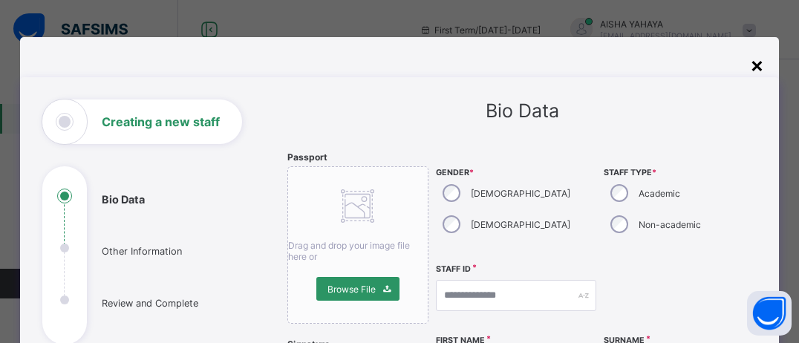  Describe the element at coordinates (307, 157) in the screenshot. I see `span: Passport` at that location.